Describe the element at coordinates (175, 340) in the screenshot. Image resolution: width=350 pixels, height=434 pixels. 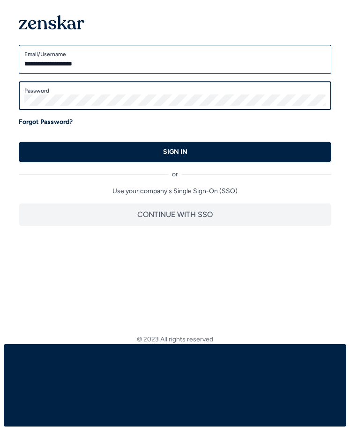
I see `footer: © 2023 All rights reserved` at that location.